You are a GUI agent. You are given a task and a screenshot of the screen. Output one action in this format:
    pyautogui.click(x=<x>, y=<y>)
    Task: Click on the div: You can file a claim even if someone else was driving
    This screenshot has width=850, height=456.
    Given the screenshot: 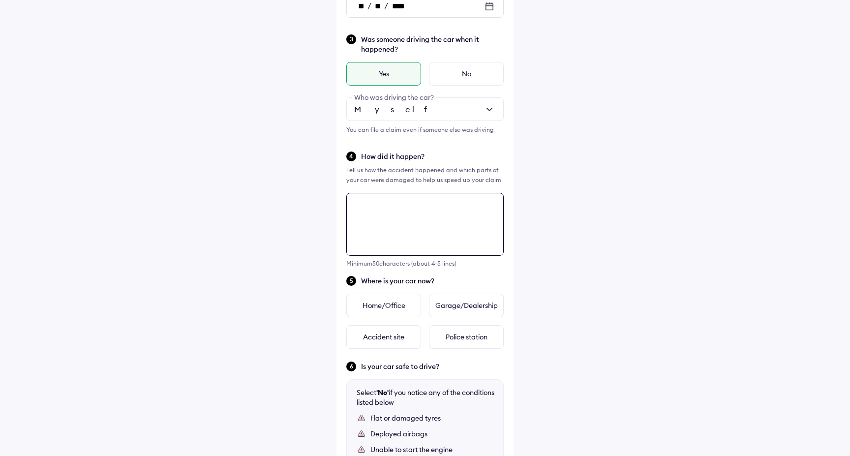 What is the action you would take?
    pyautogui.click(x=425, y=130)
    